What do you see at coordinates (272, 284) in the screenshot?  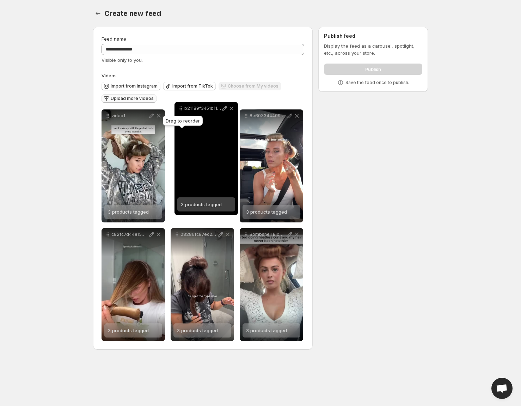 I see `div: Bombshell Blowouts3 products tagged` at bounding box center [272, 284].